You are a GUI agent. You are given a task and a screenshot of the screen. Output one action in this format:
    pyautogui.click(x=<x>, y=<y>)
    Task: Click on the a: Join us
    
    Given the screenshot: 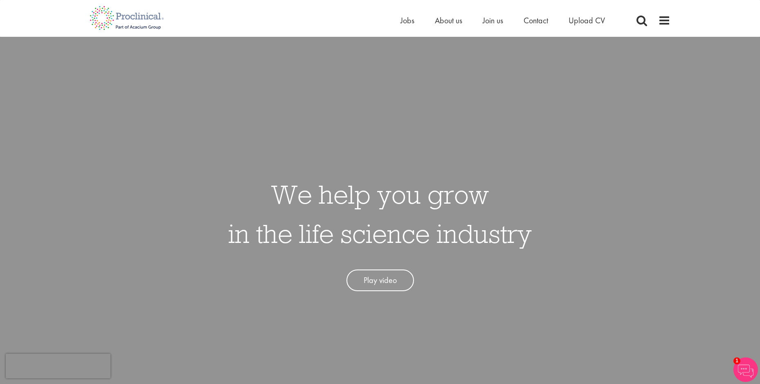 What is the action you would take?
    pyautogui.click(x=493, y=20)
    